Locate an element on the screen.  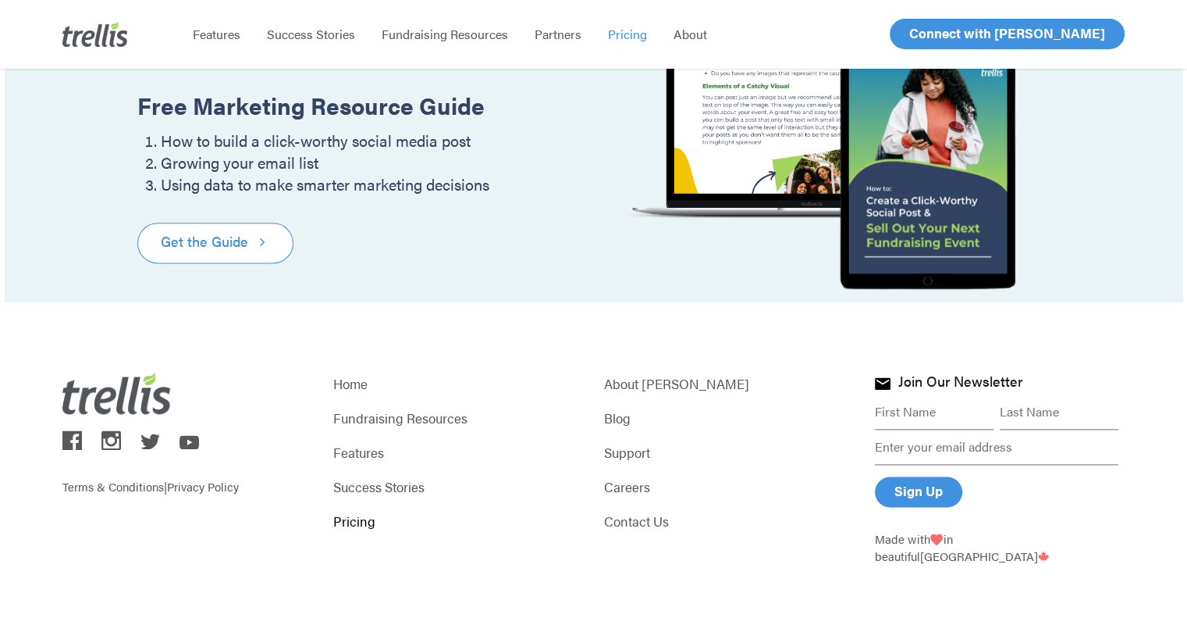
span: Using data to make smarter marketing decisions is located at coordinates (325, 183).